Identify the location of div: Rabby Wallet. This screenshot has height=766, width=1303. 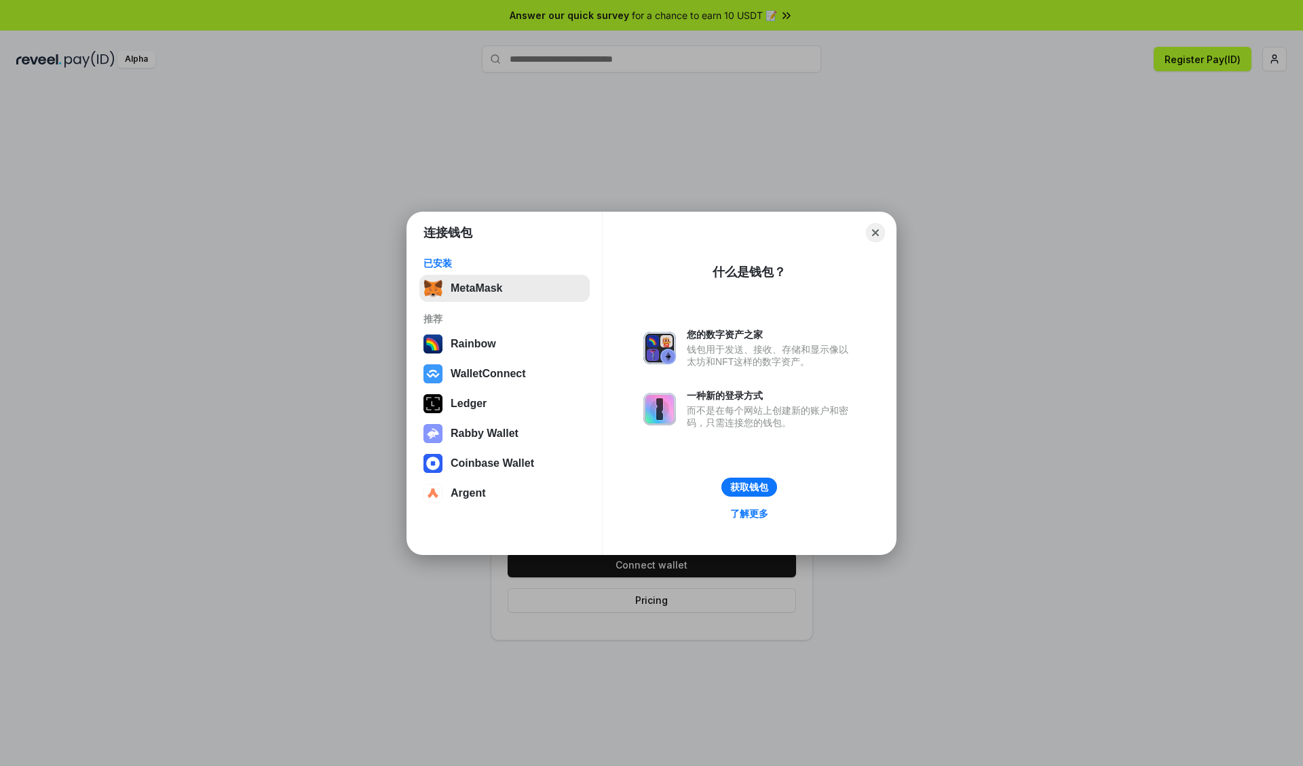
(485, 434).